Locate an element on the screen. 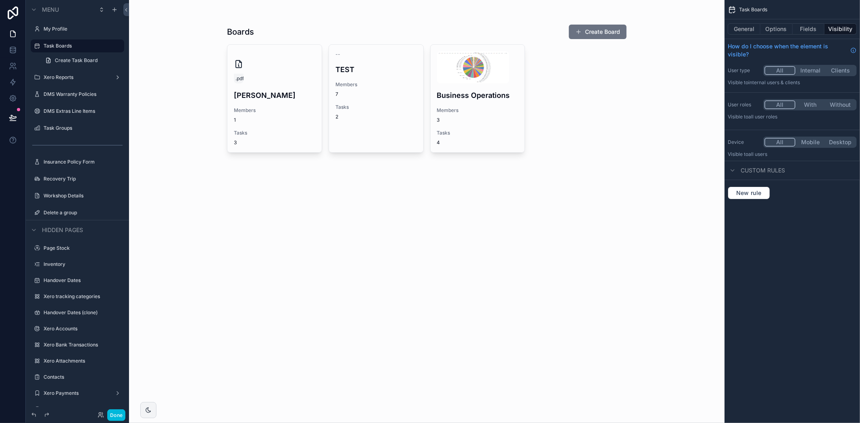 The height and width of the screenshot is (423, 860). label: User roles is located at coordinates (744, 105).